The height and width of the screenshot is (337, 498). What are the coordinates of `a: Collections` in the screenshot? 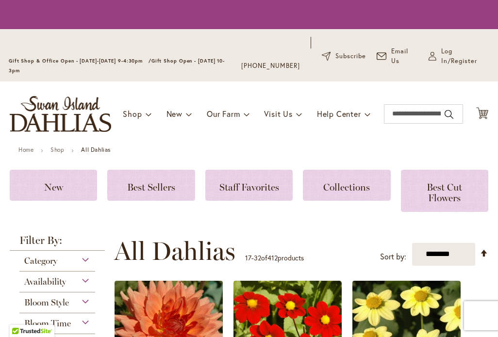 It's located at (346, 185).